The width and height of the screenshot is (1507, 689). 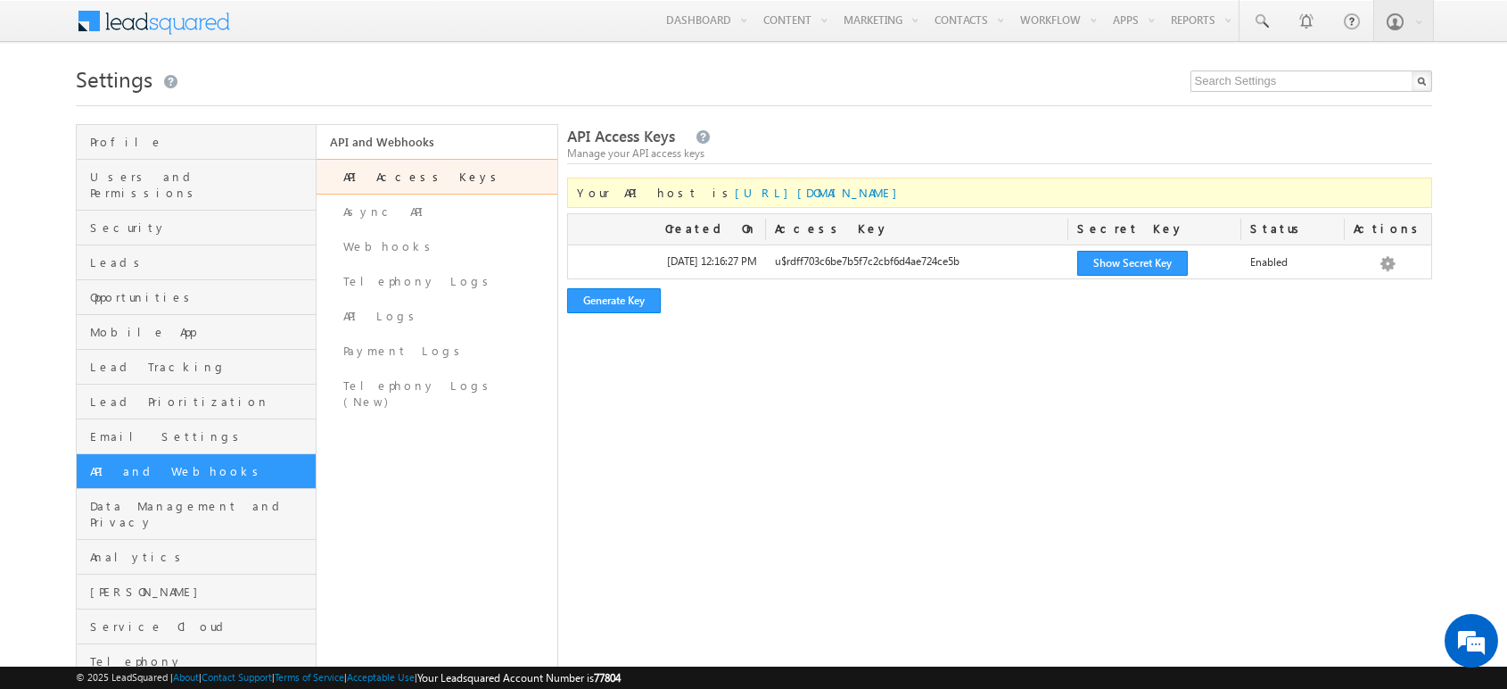 I want to click on span: Mobile App, so click(x=201, y=332).